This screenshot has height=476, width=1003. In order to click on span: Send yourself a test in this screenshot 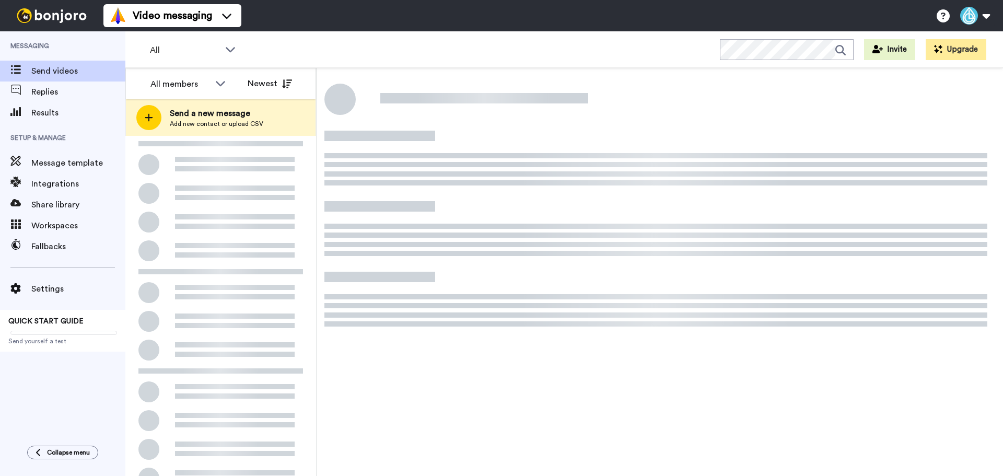, I will do `click(63, 341)`.